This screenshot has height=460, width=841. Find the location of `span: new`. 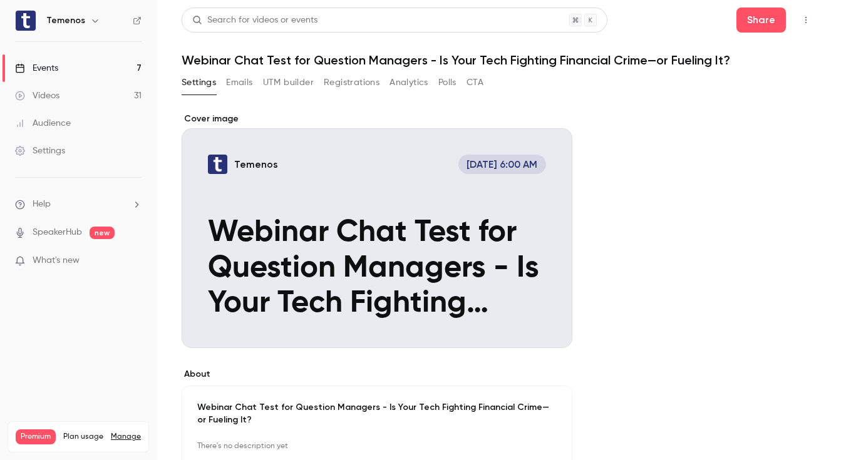

span: new is located at coordinates (102, 233).